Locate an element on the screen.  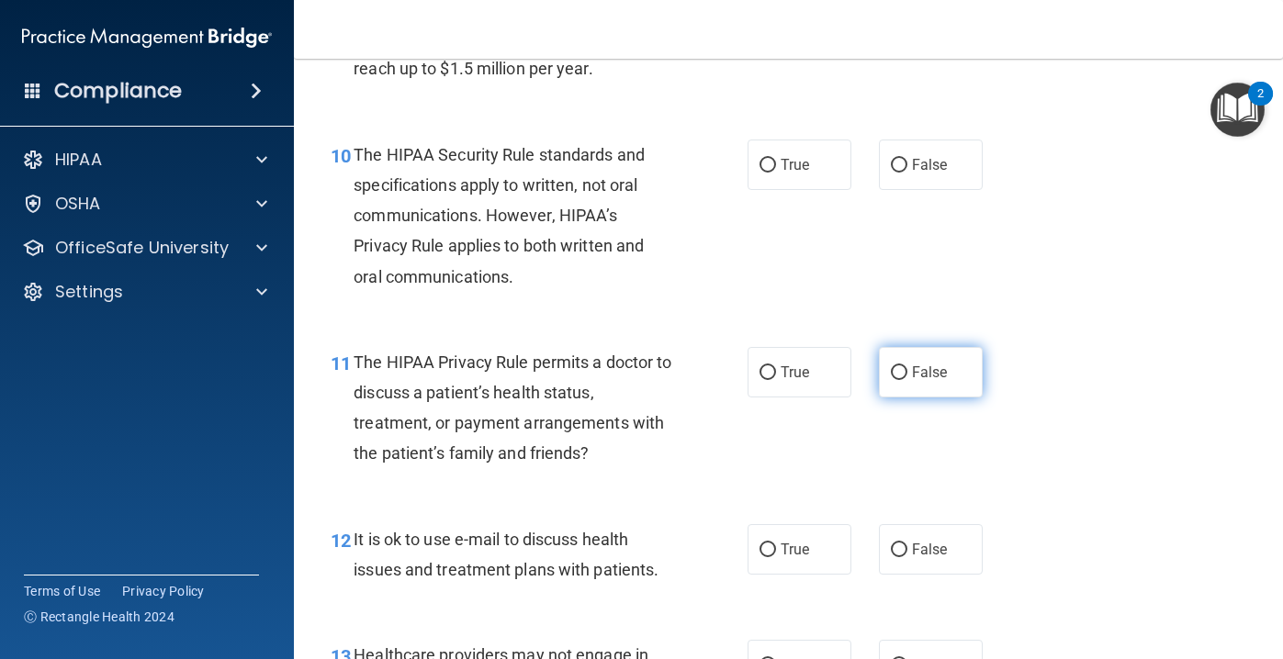
span: The HIPAA Security Rule standards and specifications apply to written, not oral communications. H... is located at coordinates (499, 216).